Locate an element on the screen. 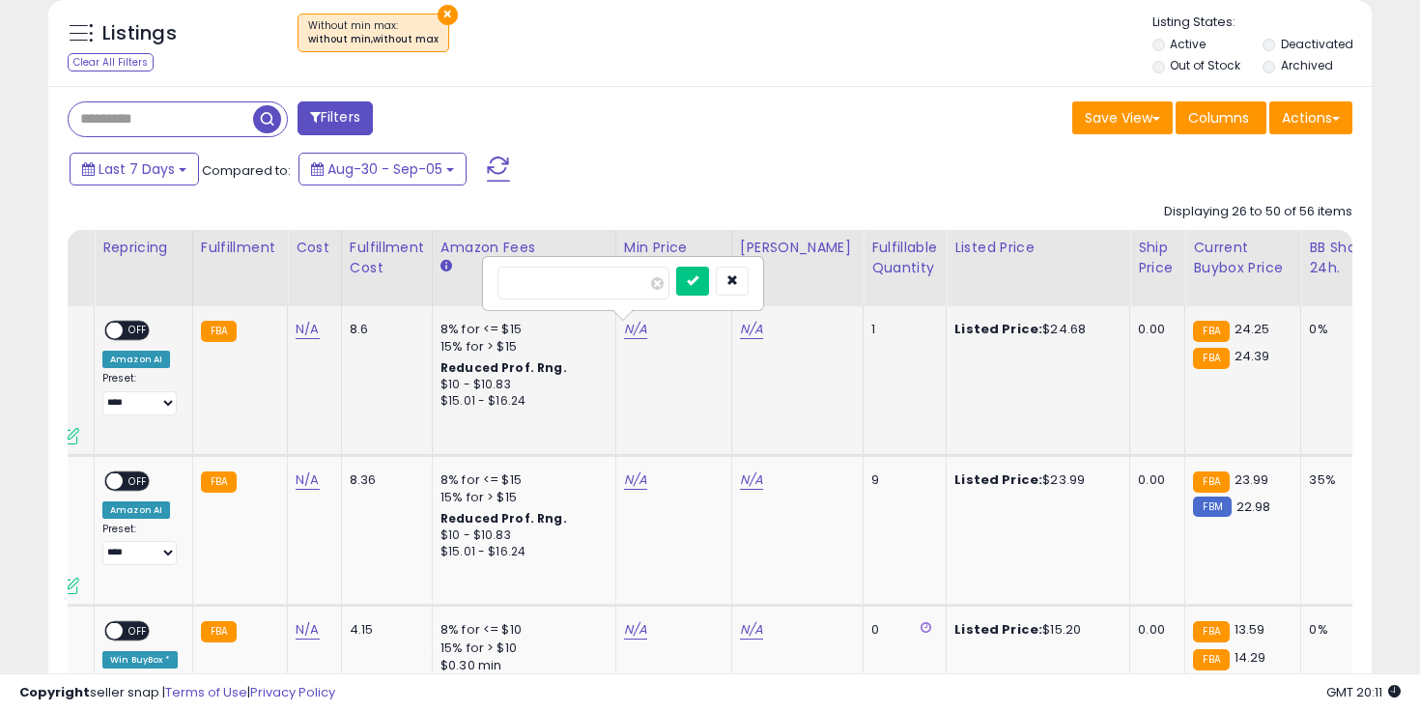 The width and height of the screenshot is (1420, 712). div: 15% for > $10 is located at coordinates (521, 648).